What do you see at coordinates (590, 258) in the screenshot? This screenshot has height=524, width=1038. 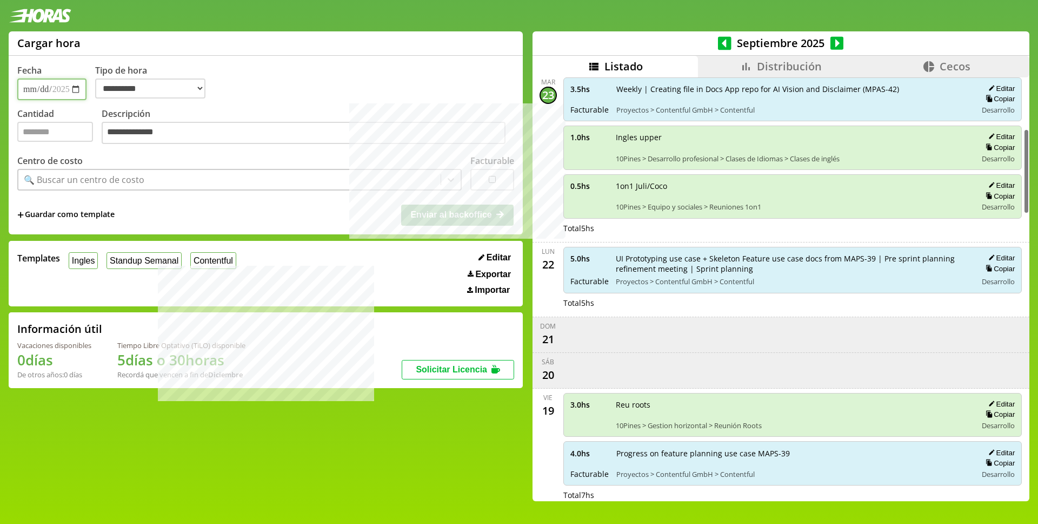 I see `span: 5.0 hs` at bounding box center [590, 258].